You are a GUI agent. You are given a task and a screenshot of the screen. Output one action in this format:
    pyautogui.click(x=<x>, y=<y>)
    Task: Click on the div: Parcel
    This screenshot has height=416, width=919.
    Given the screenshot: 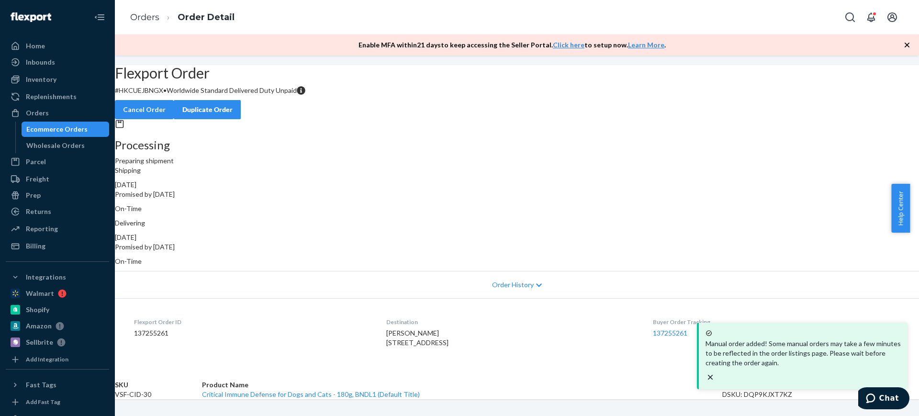 What is the action you would take?
    pyautogui.click(x=36, y=162)
    